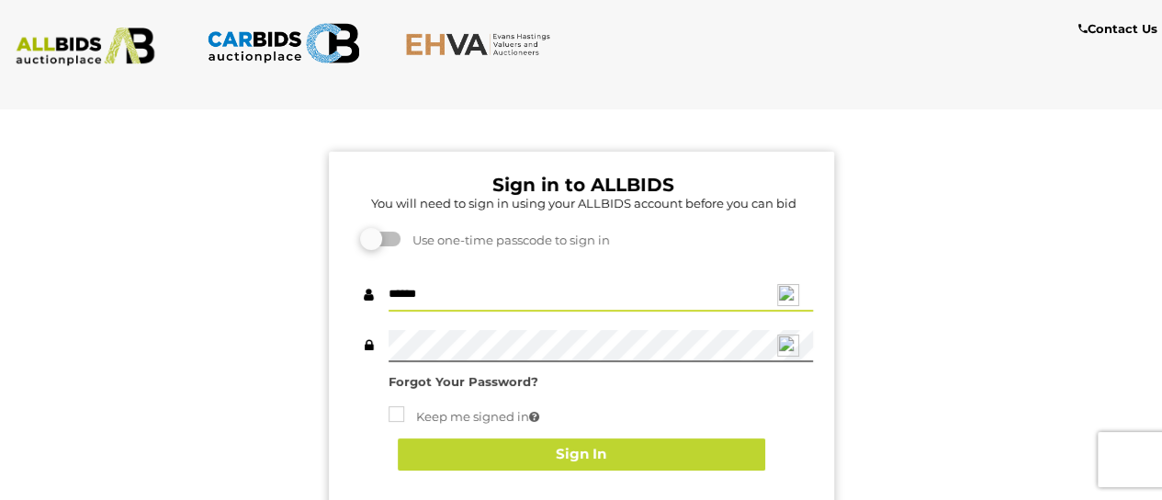  Describe the element at coordinates (463, 381) in the screenshot. I see `strong: Forgot Your Password?` at that location.